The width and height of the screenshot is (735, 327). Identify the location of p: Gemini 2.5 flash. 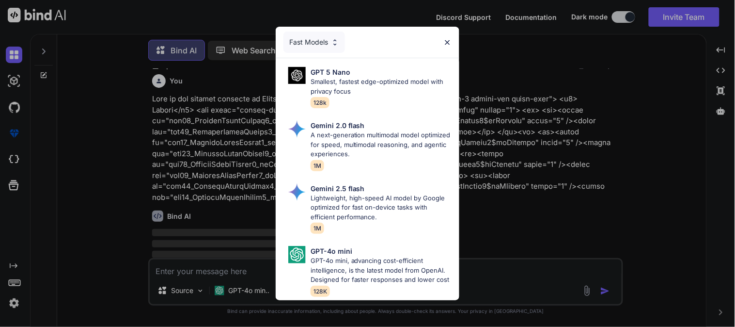
(338, 188).